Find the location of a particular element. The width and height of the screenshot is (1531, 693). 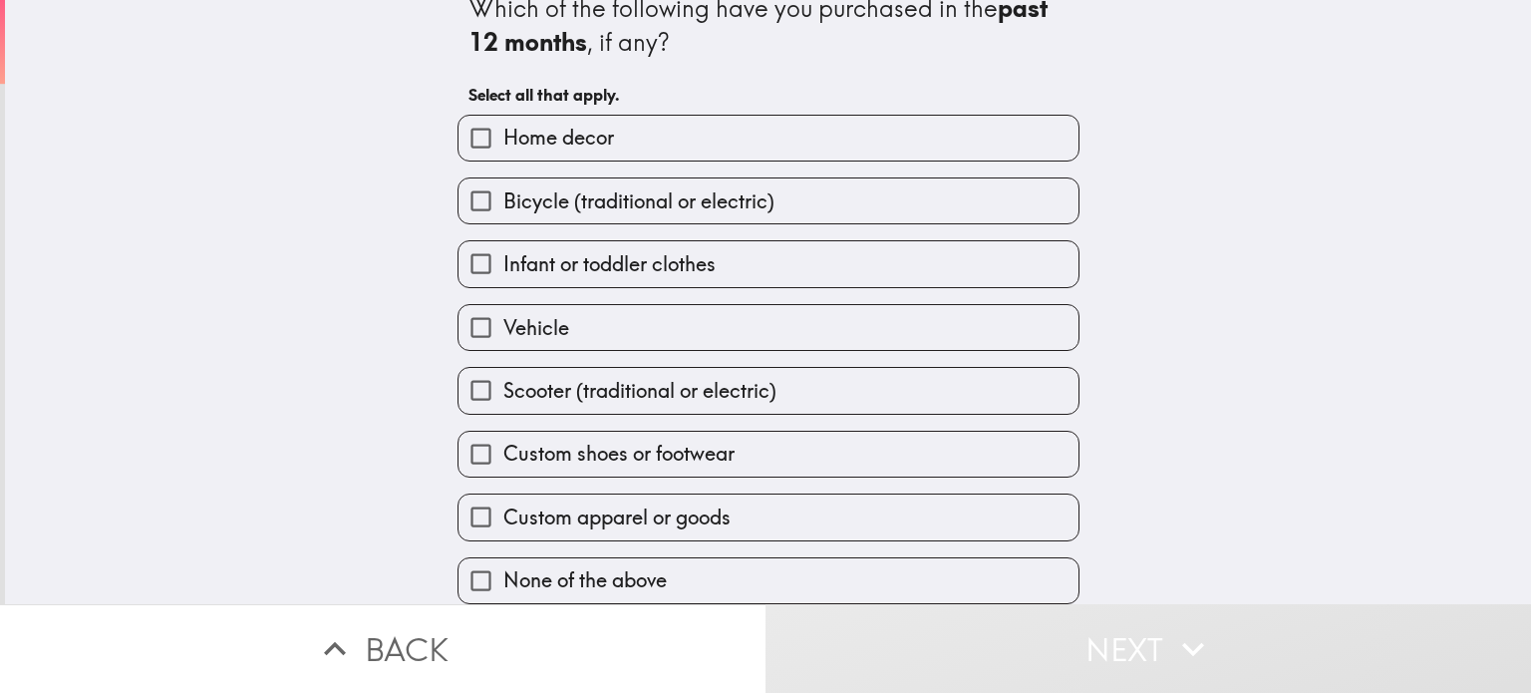

button: Scooter (traditional or electric) is located at coordinates (768, 390).